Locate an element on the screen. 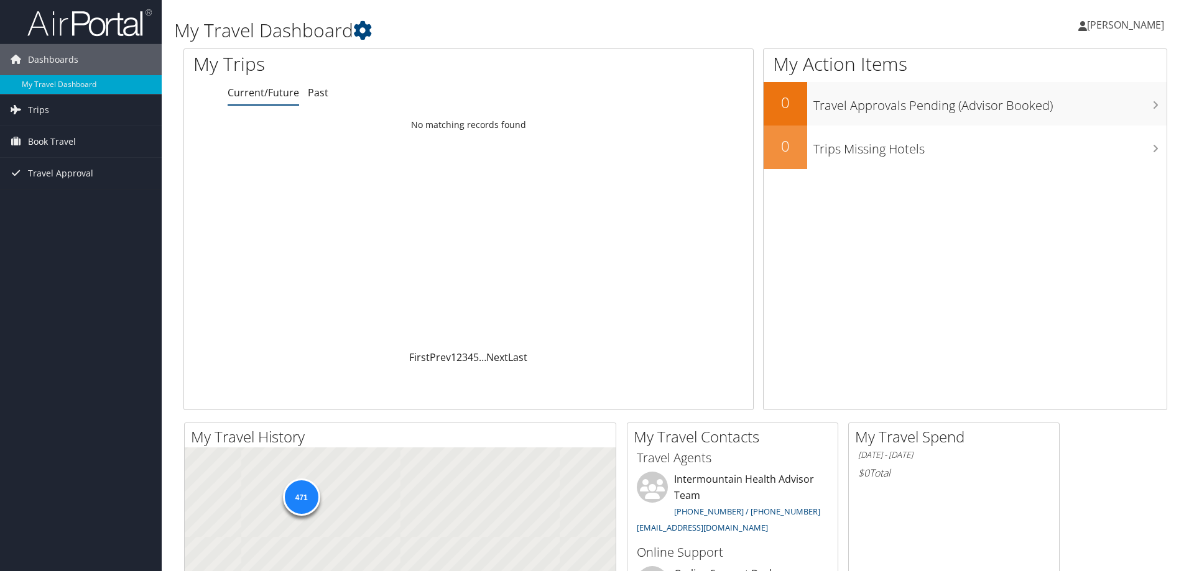 This screenshot has width=1189, height=571. span: Trips is located at coordinates (39, 110).